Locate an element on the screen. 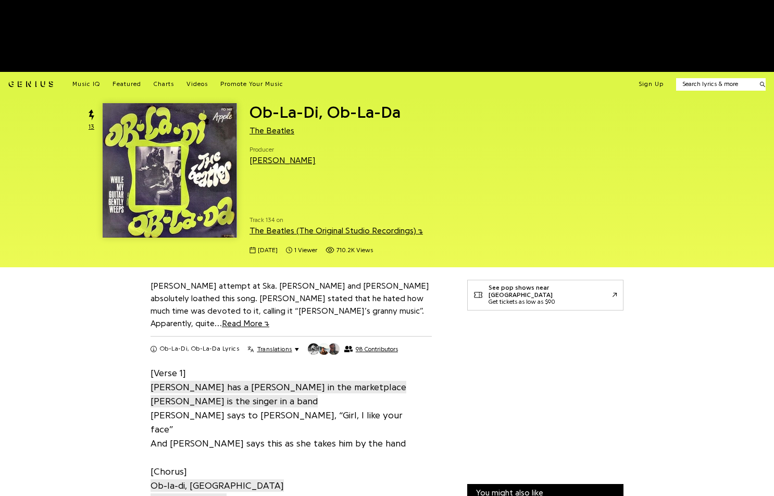 This screenshot has height=496, width=774. div: Get tickets as low as $90 is located at coordinates (551, 302).